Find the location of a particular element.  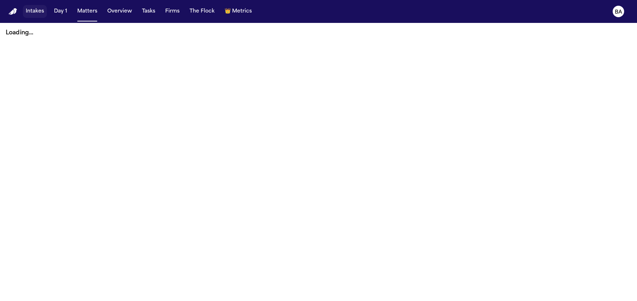

a: Overview is located at coordinates (120, 11).